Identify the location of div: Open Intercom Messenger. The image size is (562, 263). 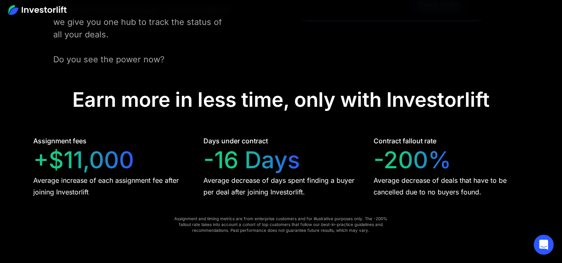
(544, 245).